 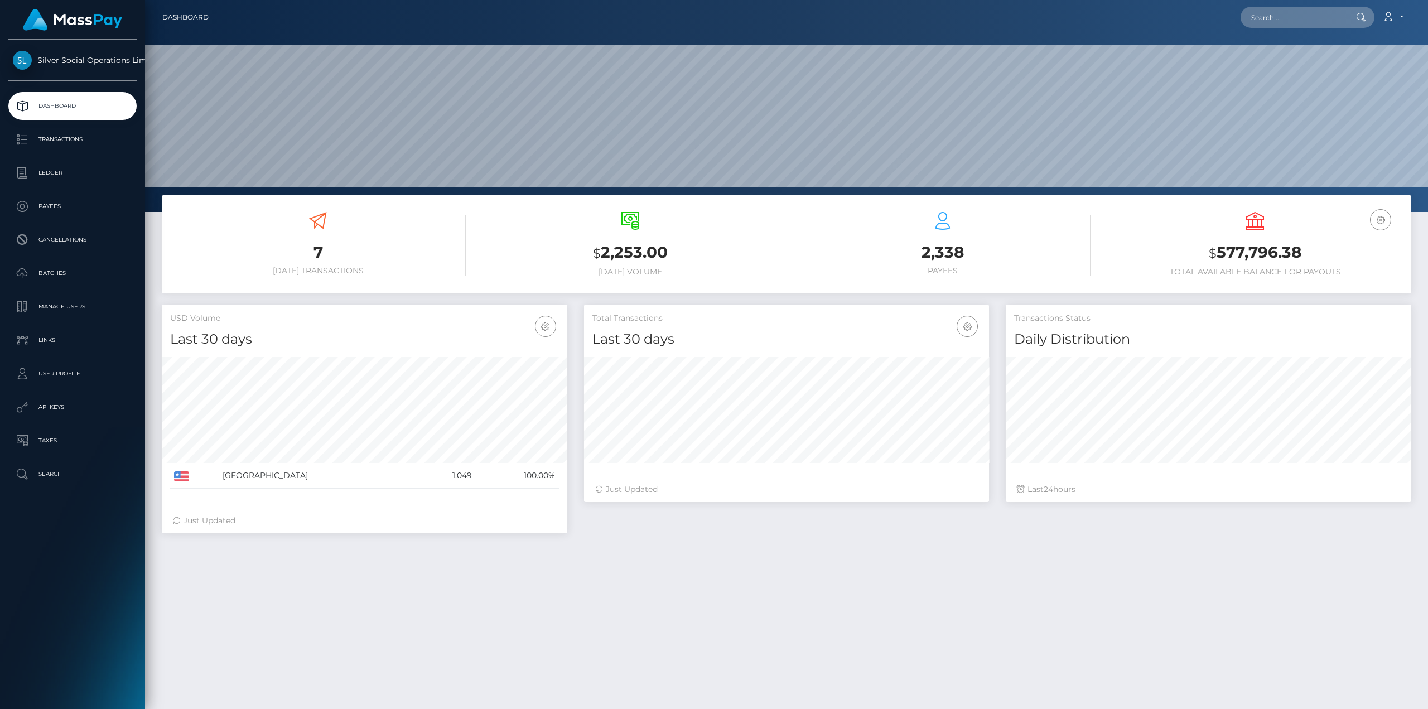 What do you see at coordinates (73, 407) in the screenshot?
I see `p: API Keys` at bounding box center [73, 407].